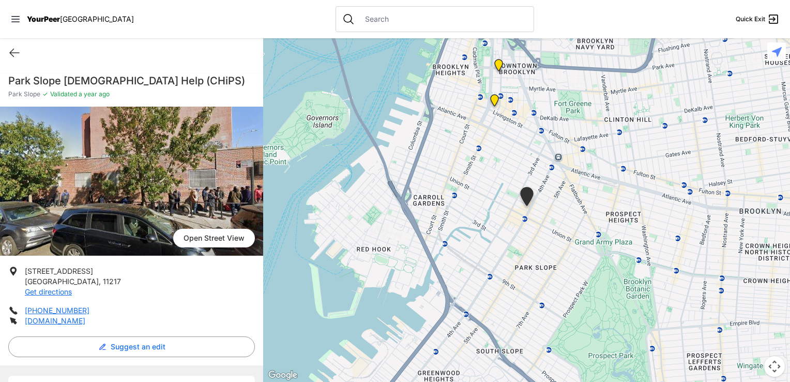 The height and width of the screenshot is (382, 790). I want to click on span: Open Street View, so click(214, 238).